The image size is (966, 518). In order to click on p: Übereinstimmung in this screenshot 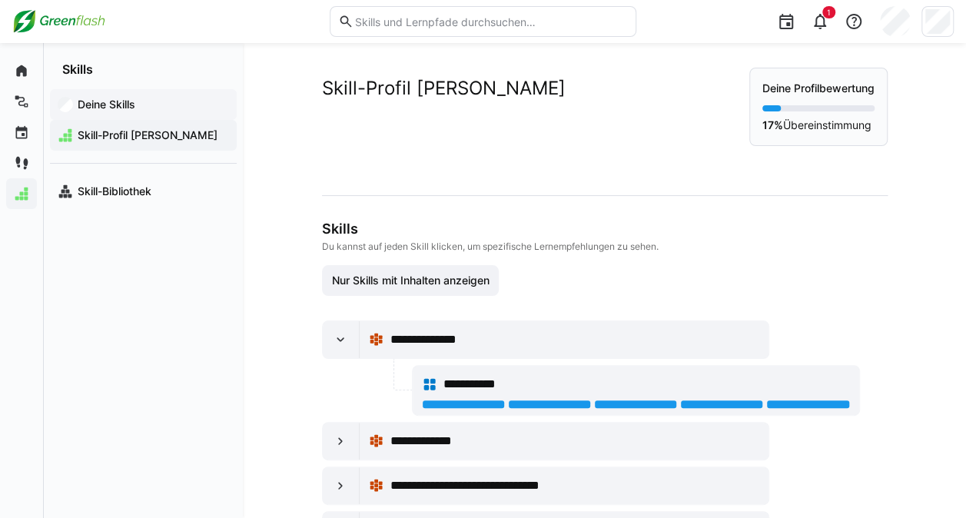, I will do `click(818, 125)`.